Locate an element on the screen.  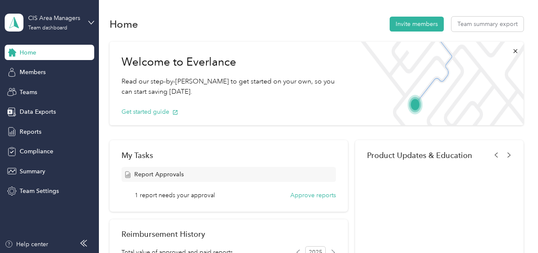
span: Team Settings is located at coordinates (39, 191).